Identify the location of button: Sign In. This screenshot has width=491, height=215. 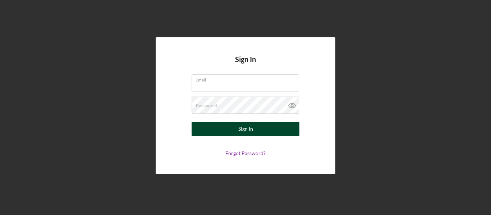
(245, 129).